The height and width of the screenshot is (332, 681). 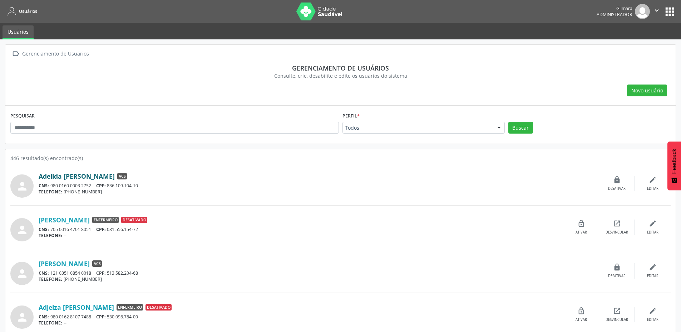 What do you see at coordinates (319, 185) in the screenshot?
I see `div: 980 0160 0003 2752 836.109.104-10` at bounding box center [319, 185].